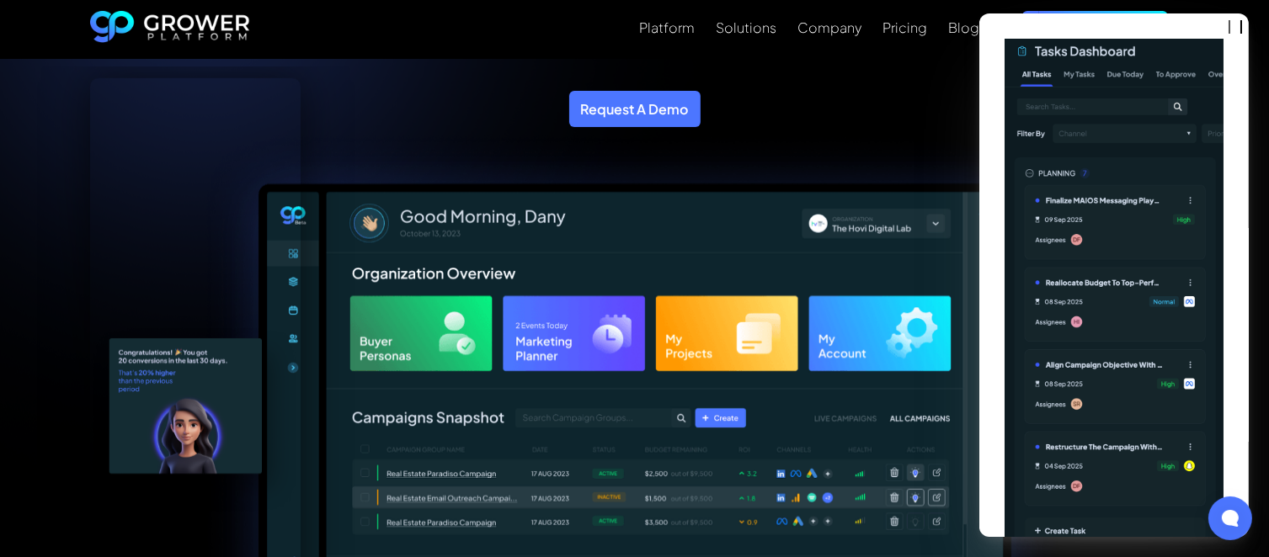 This screenshot has height=557, width=1269. I want to click on a: Platform, so click(668, 28).